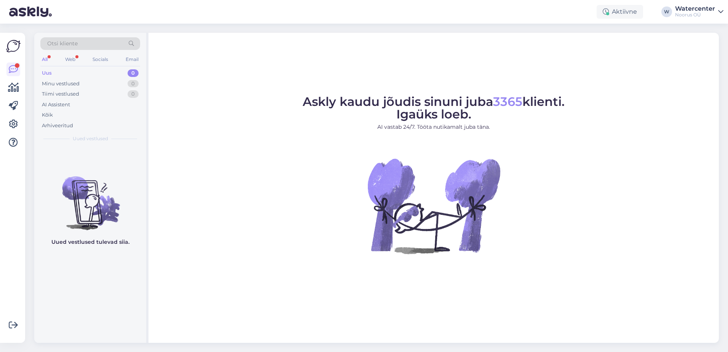 Image resolution: width=728 pixels, height=352 pixels. What do you see at coordinates (434, 108) in the screenshot?
I see `span: Askly kaudu jõudis sinuni juba klienti. Igaüks loeb.` at bounding box center [434, 108].